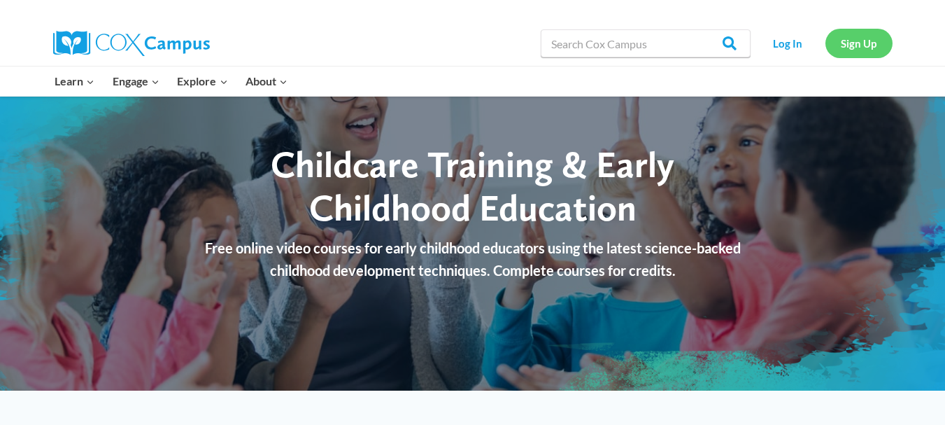 This screenshot has height=425, width=945. I want to click on p: Free online video courses for early childhood educators using the latest science-backed childhood..., so click(473, 259).